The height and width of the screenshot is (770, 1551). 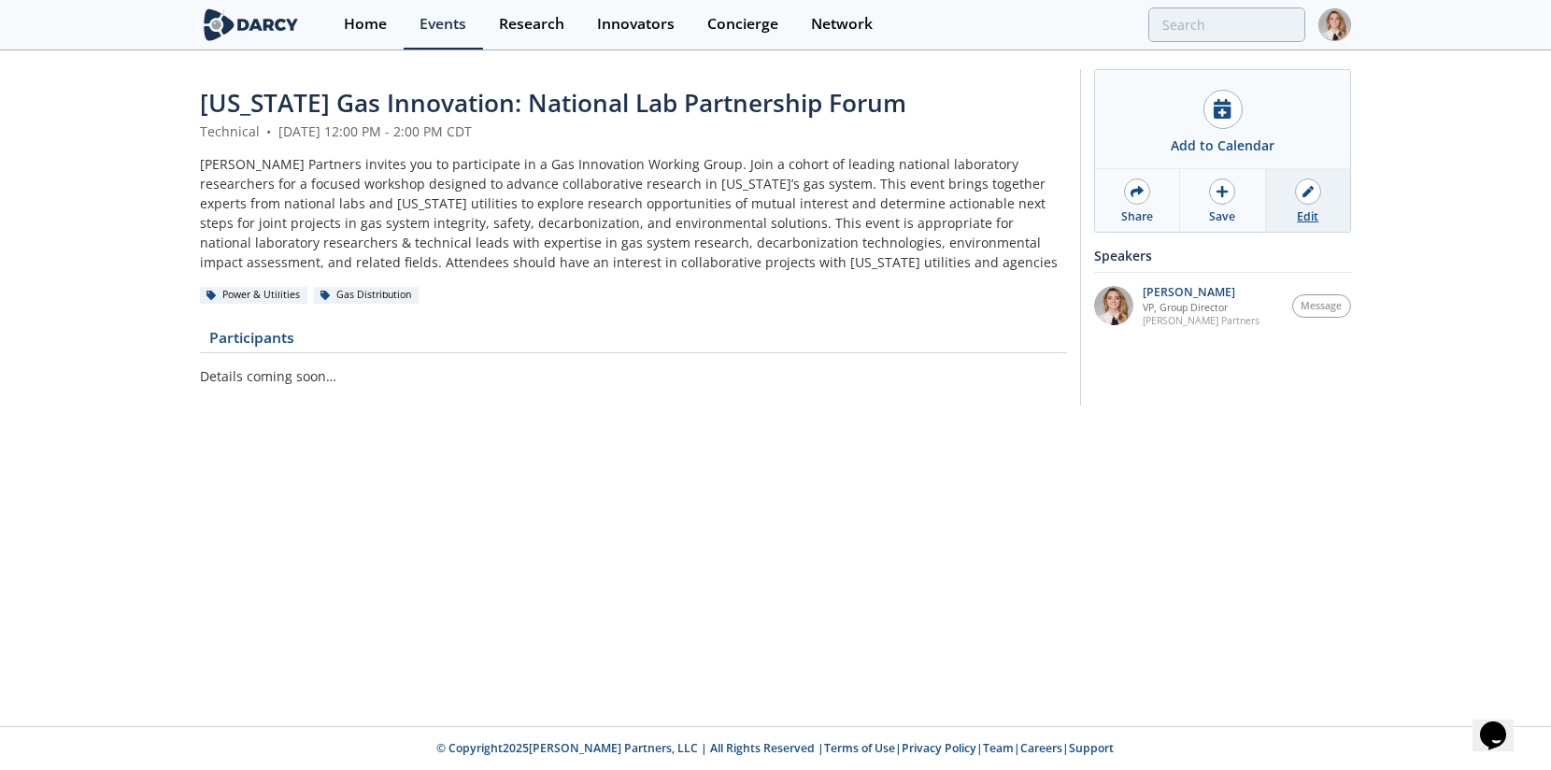 What do you see at coordinates (365, 24) in the screenshot?
I see `div: Home` at bounding box center [365, 24].